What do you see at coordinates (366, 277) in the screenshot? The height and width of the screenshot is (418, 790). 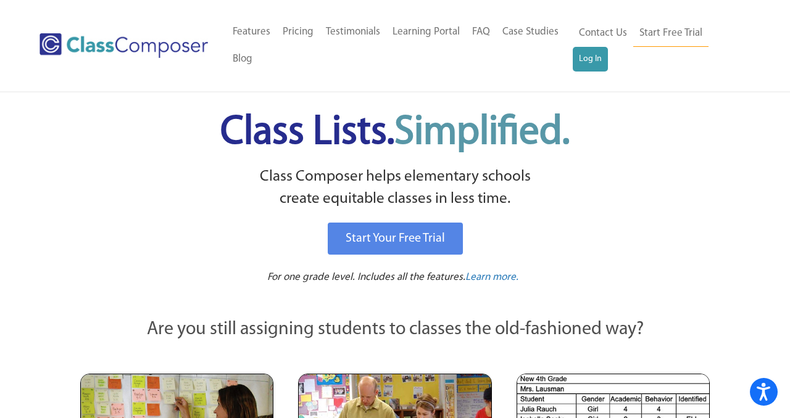 I see `span: For one grade level. Includes all the features.` at bounding box center [366, 277].